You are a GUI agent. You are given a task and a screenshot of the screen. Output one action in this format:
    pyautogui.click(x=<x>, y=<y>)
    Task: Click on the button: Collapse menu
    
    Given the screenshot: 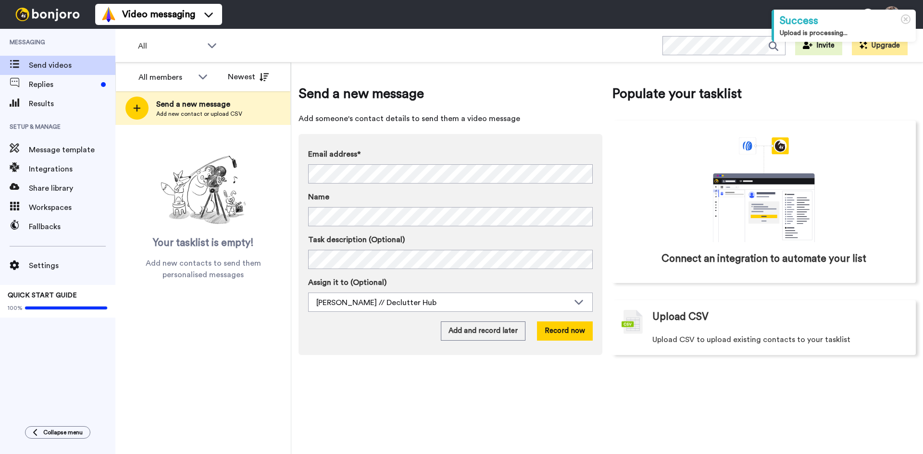 What is the action you would take?
    pyautogui.click(x=58, y=432)
    